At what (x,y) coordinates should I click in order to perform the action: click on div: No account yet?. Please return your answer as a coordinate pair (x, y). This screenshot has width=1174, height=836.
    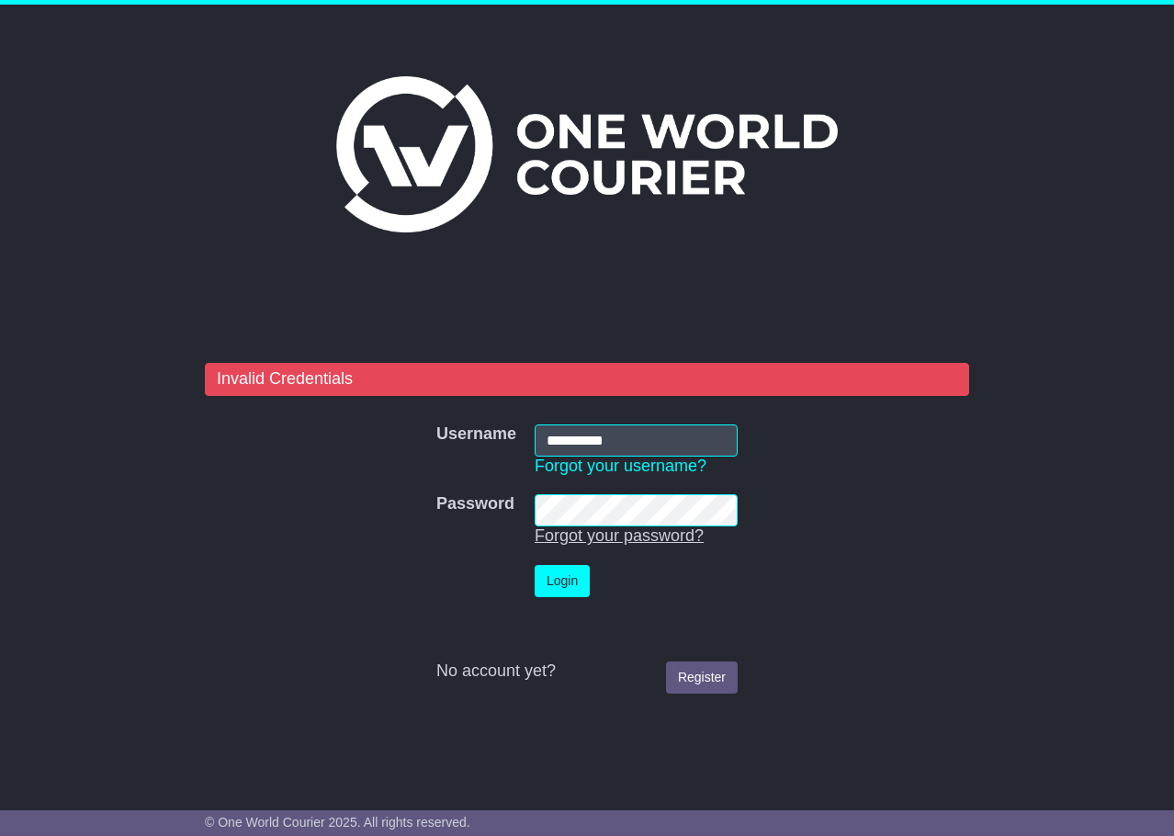
    Looking at the image, I should click on (587, 672).